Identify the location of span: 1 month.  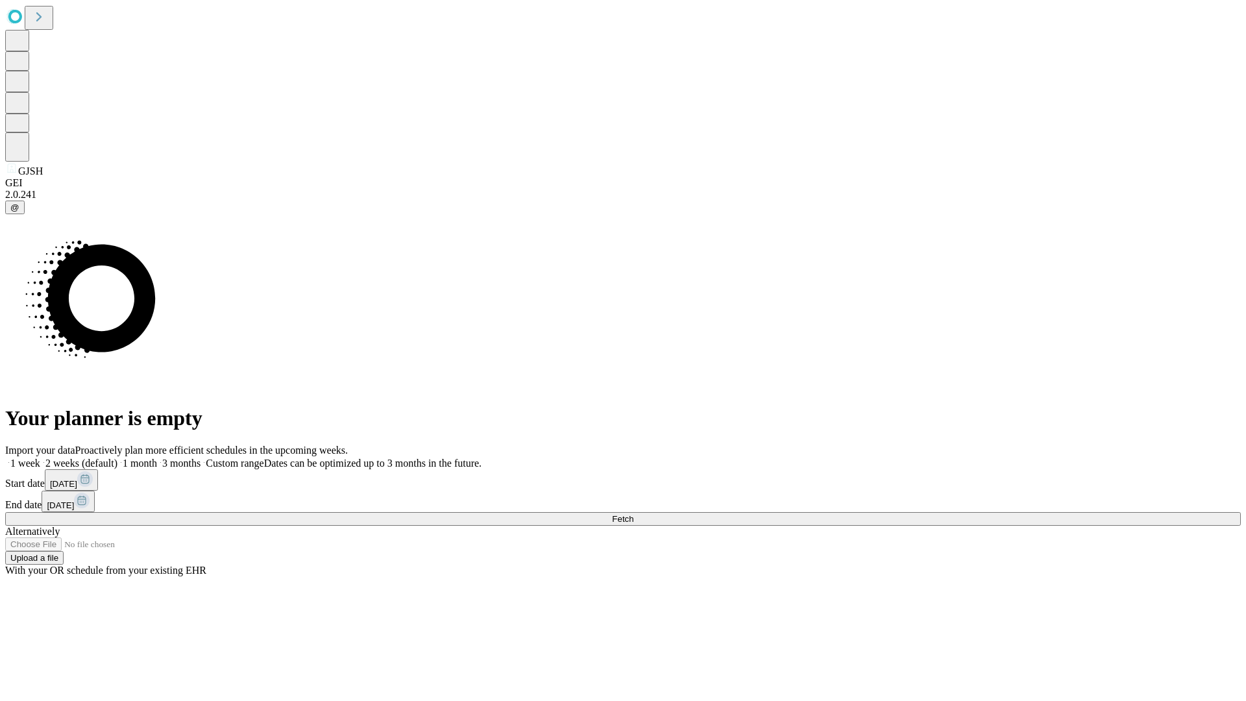
(140, 463).